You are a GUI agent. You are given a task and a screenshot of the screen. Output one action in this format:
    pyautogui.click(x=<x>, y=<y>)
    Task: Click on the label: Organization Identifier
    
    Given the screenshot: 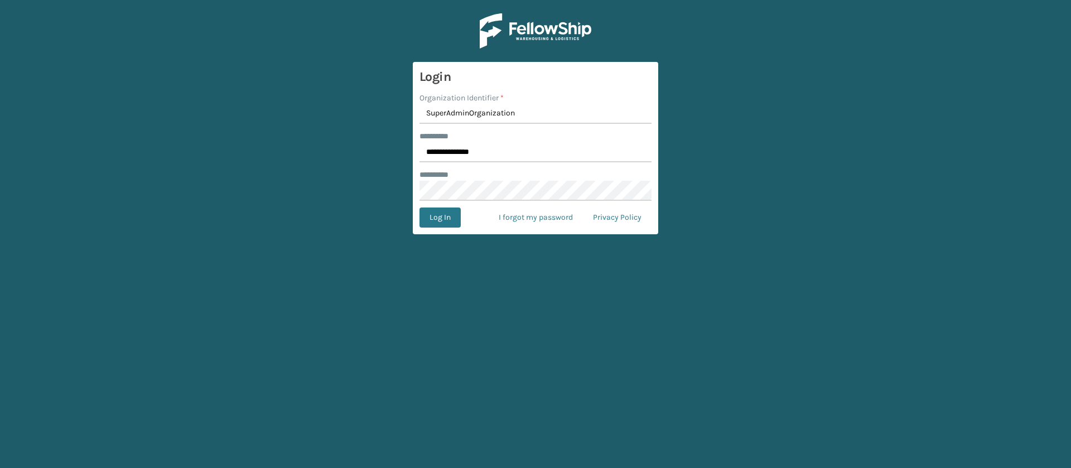 What is the action you would take?
    pyautogui.click(x=461, y=98)
    